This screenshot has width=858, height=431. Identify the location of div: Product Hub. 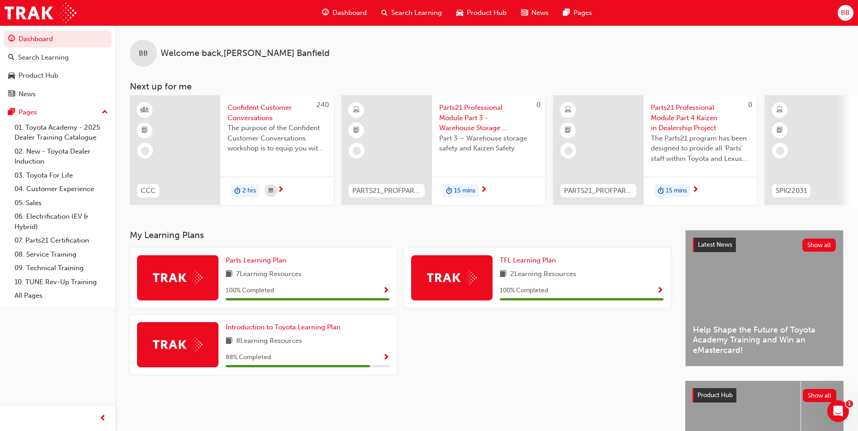
(38, 76).